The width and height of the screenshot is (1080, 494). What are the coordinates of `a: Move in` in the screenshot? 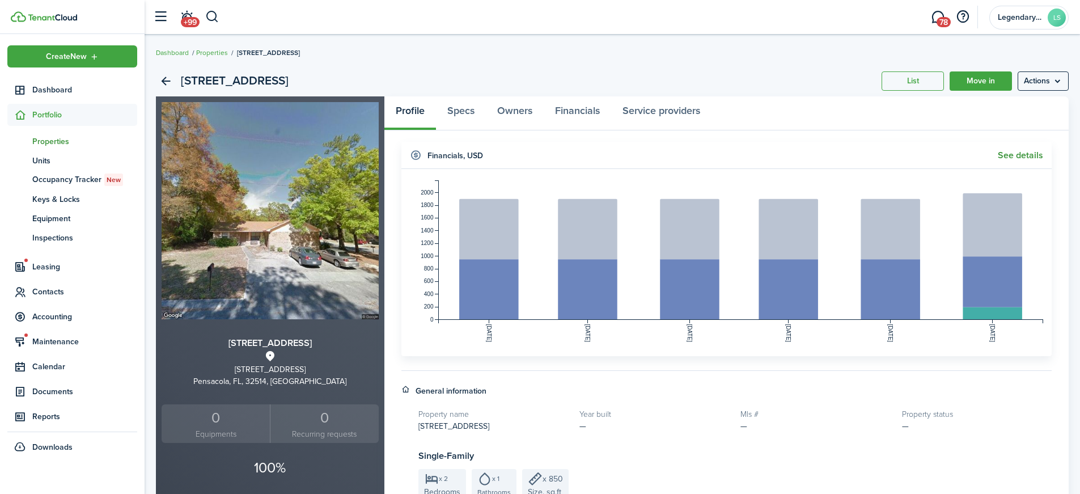 It's located at (981, 81).